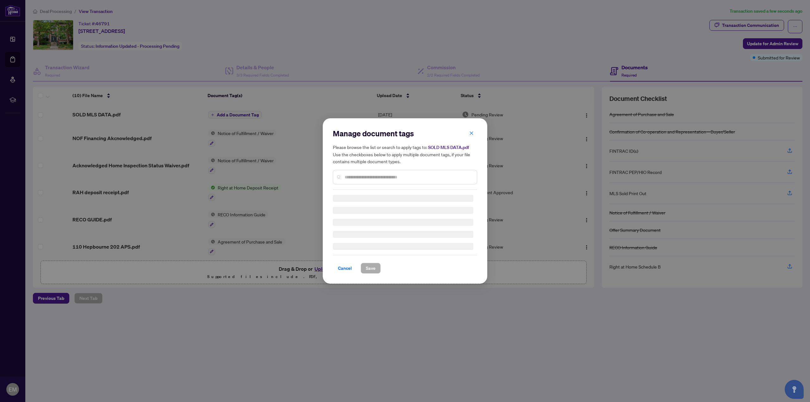 The height and width of the screenshot is (402, 810). What do you see at coordinates (345, 268) in the screenshot?
I see `button: Cancel` at bounding box center [345, 268].